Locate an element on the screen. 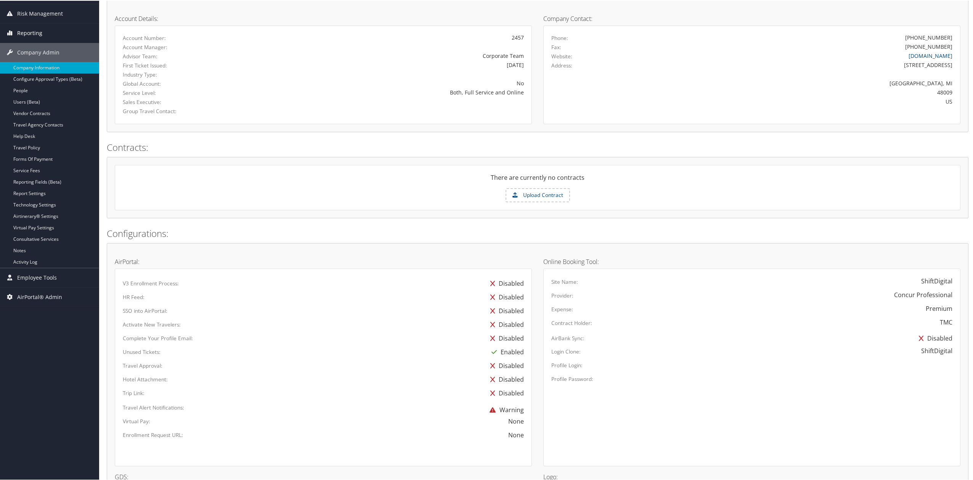 The width and height of the screenshot is (973, 480). label: Sales Executive: is located at coordinates (186, 101).